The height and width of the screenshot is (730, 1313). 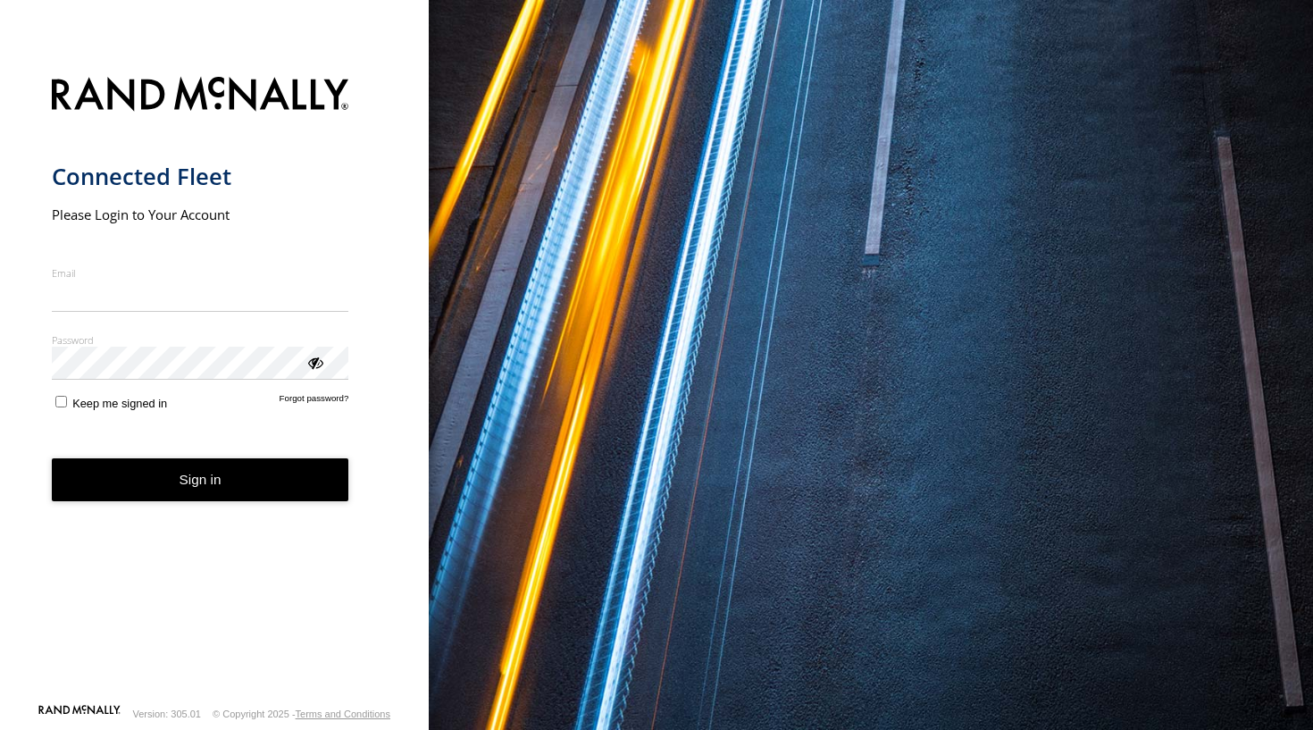 What do you see at coordinates (200, 340) in the screenshot?
I see `label: Password` at bounding box center [200, 340].